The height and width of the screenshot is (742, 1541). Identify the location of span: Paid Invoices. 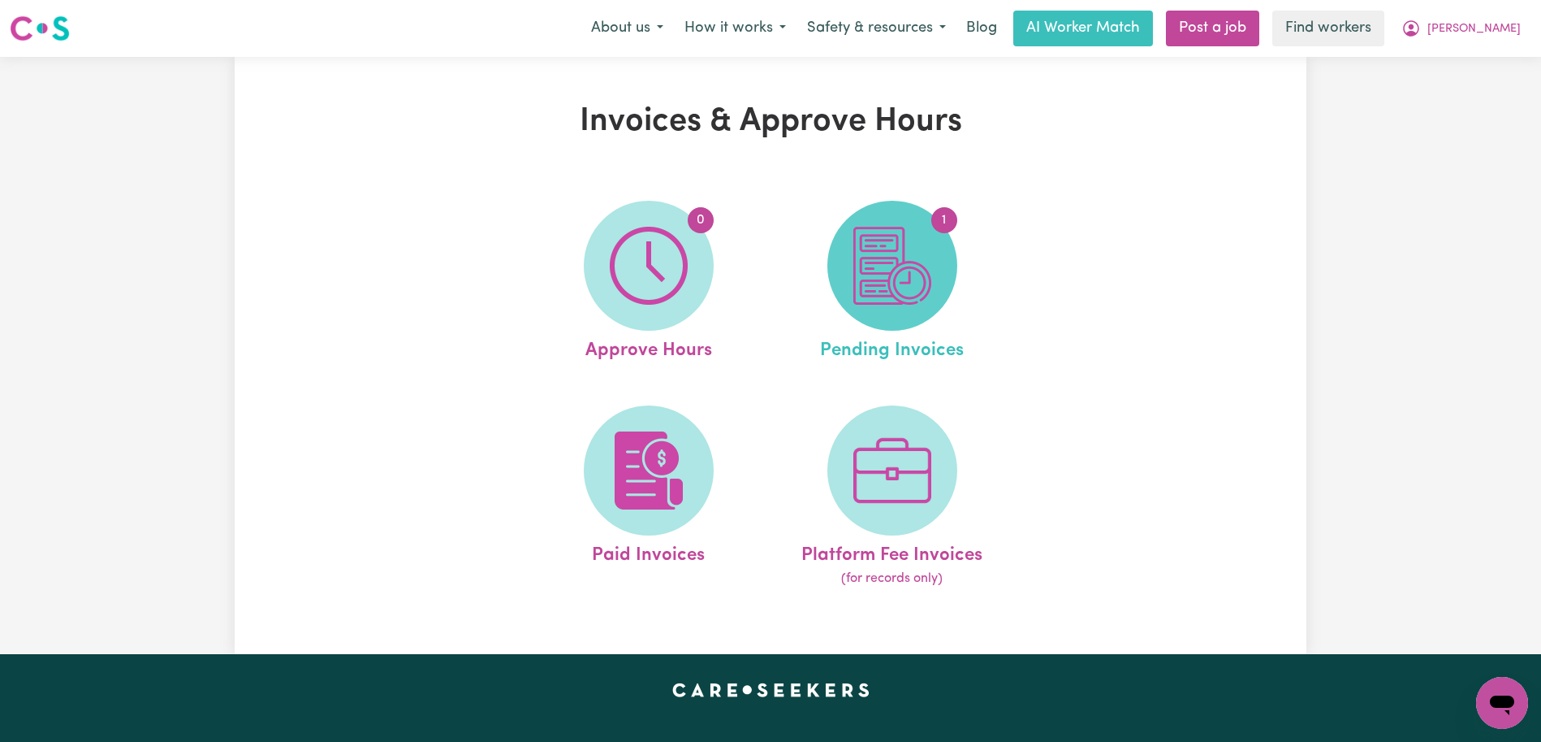
(648, 552).